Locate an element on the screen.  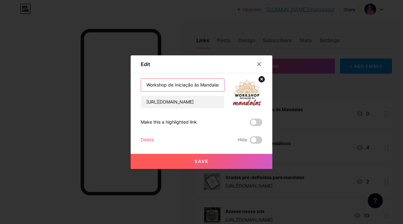
img: link_thumbnail is located at coordinates (247, 94).